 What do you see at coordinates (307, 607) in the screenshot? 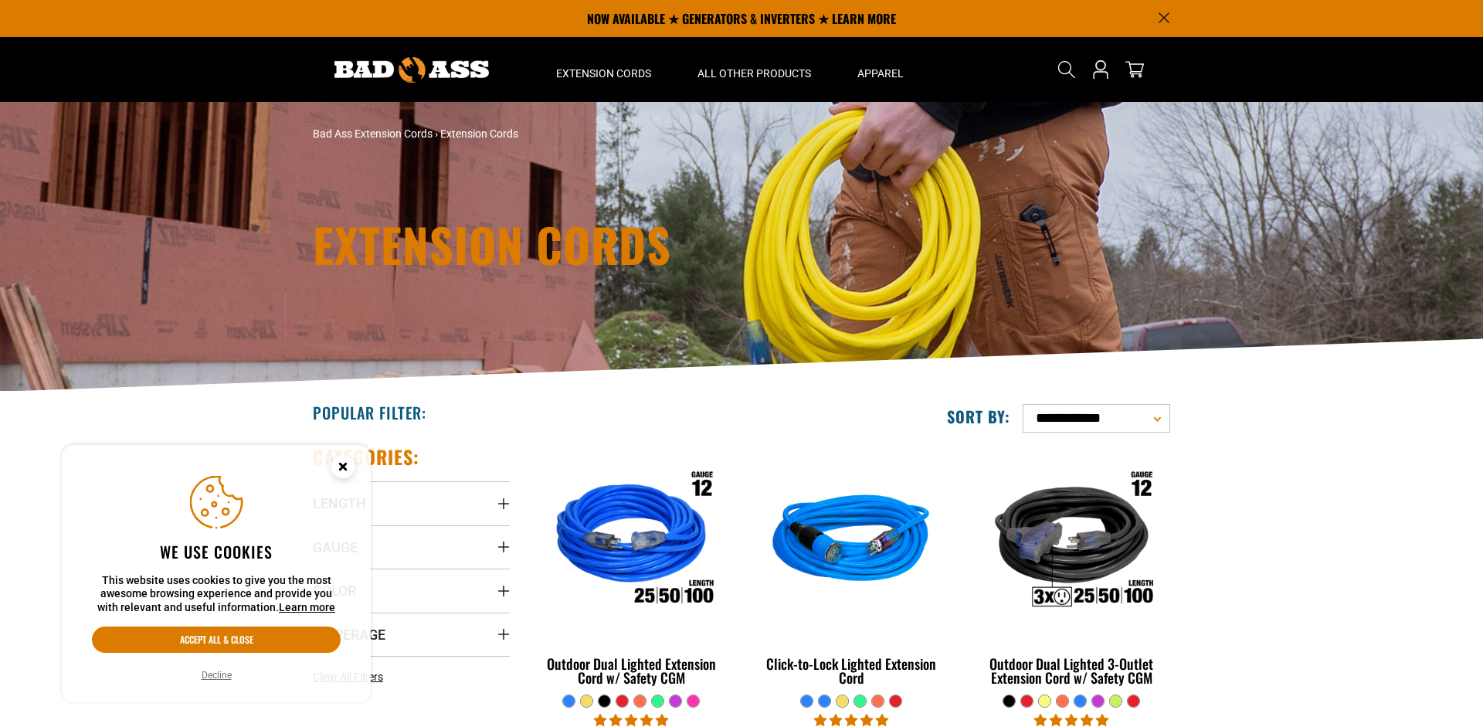
I see `a: Learn more` at bounding box center [307, 607].